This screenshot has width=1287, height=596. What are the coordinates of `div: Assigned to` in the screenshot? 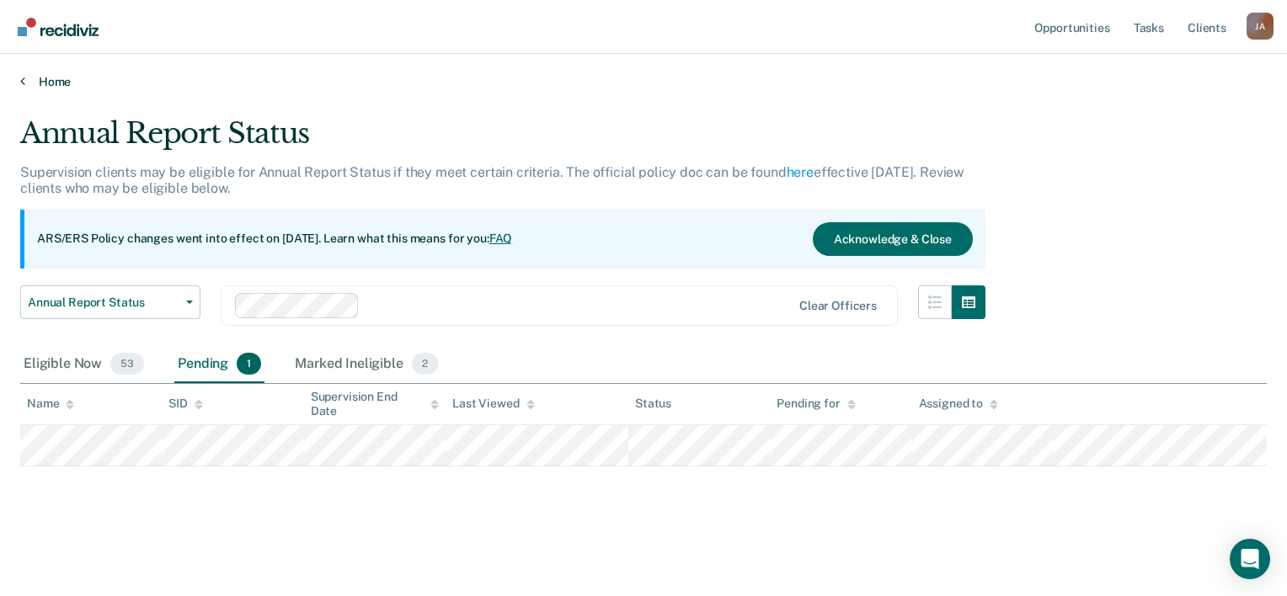 It's located at (958, 403).